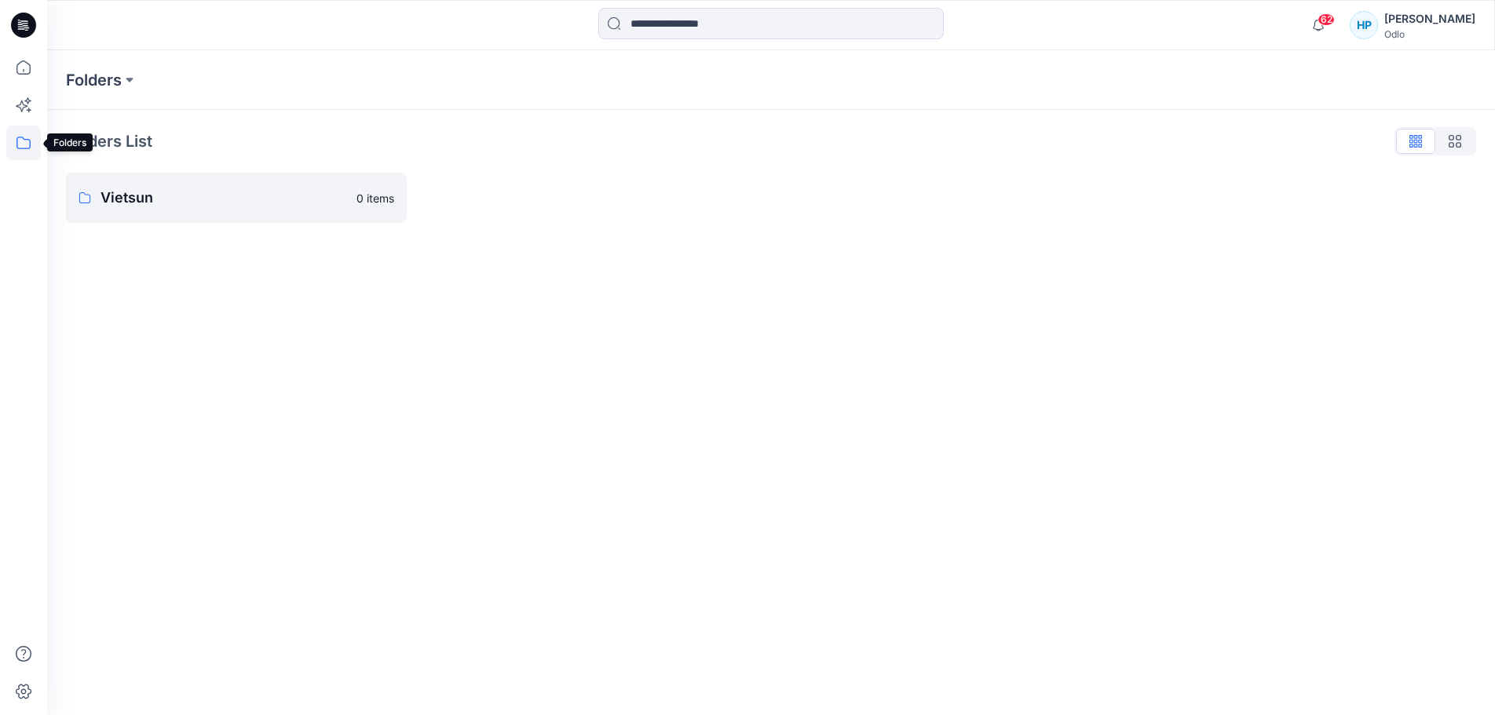 The width and height of the screenshot is (1495, 715). Describe the element at coordinates (375, 198) in the screenshot. I see `p: 0 items` at that location.